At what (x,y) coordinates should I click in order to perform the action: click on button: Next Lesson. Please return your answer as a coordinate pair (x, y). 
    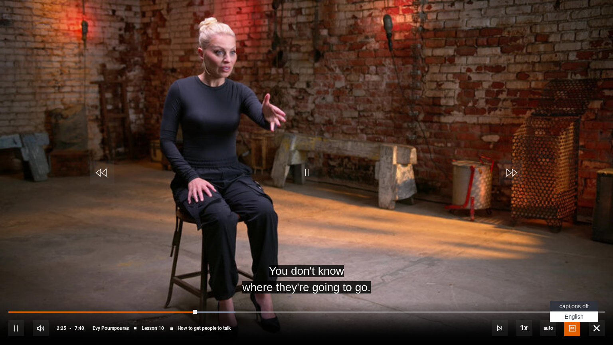
    Looking at the image, I should click on (500, 328).